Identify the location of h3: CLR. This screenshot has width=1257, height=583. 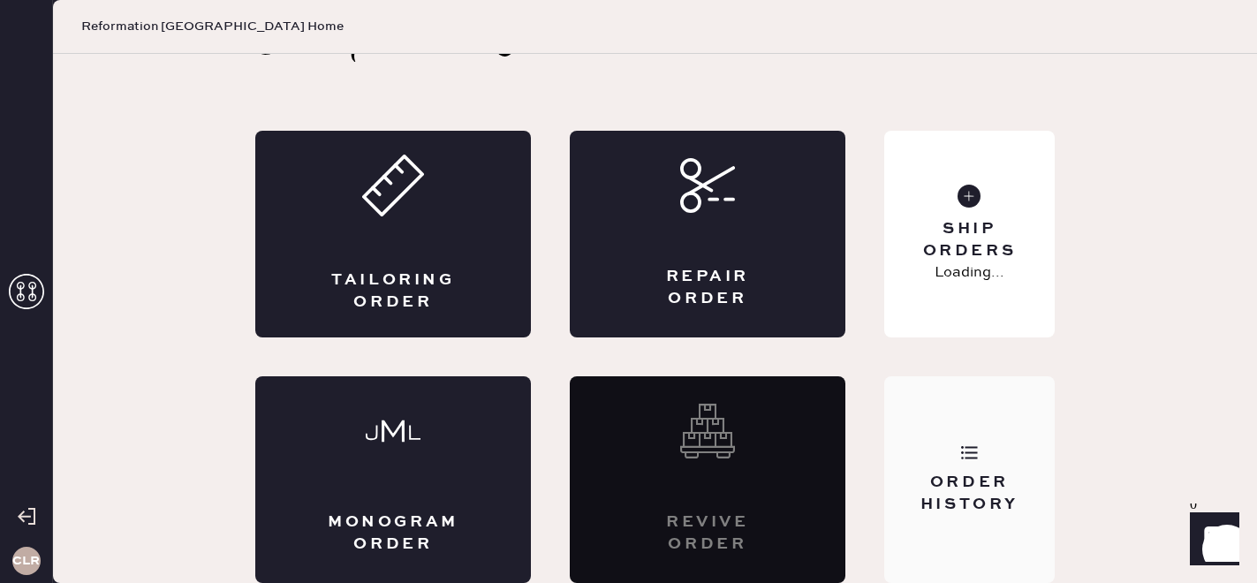
(26, 561).